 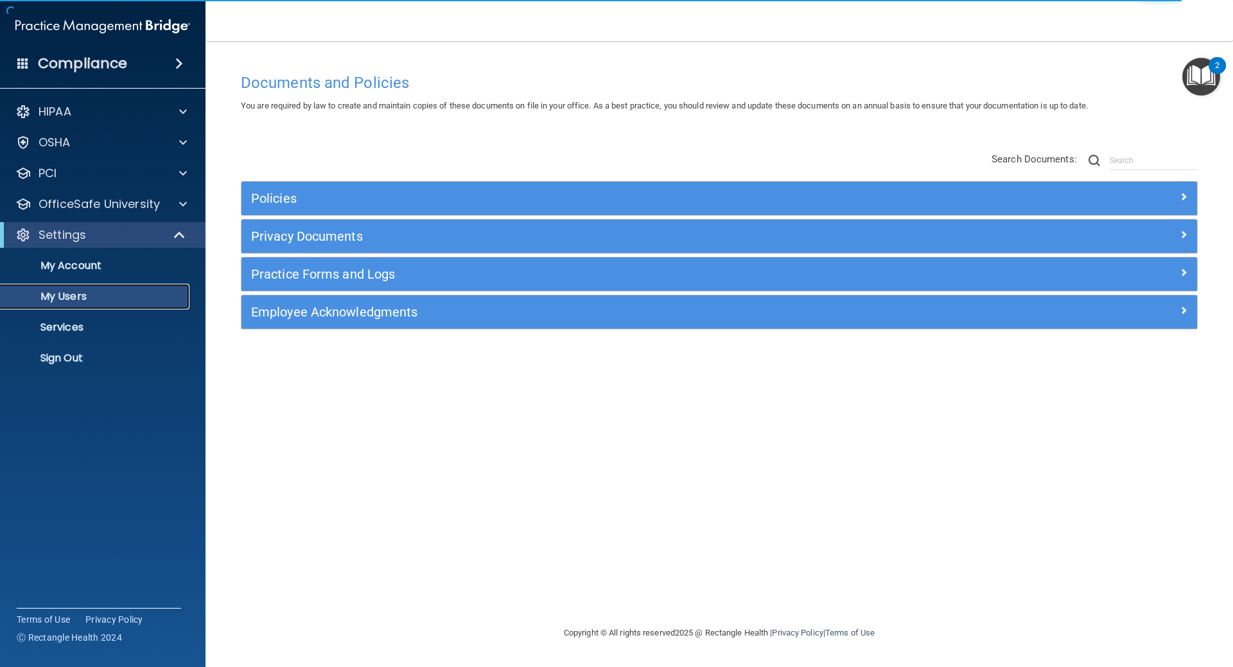 What do you see at coordinates (55, 112) in the screenshot?
I see `p: HIPAA` at bounding box center [55, 112].